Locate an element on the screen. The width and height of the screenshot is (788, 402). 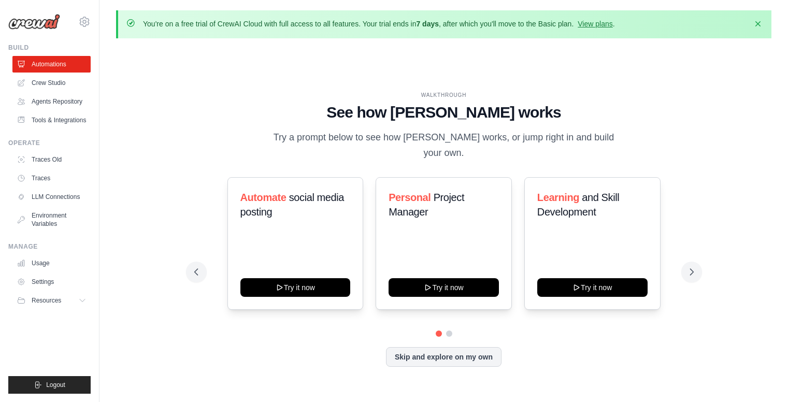
strong: 7 days is located at coordinates (428, 24).